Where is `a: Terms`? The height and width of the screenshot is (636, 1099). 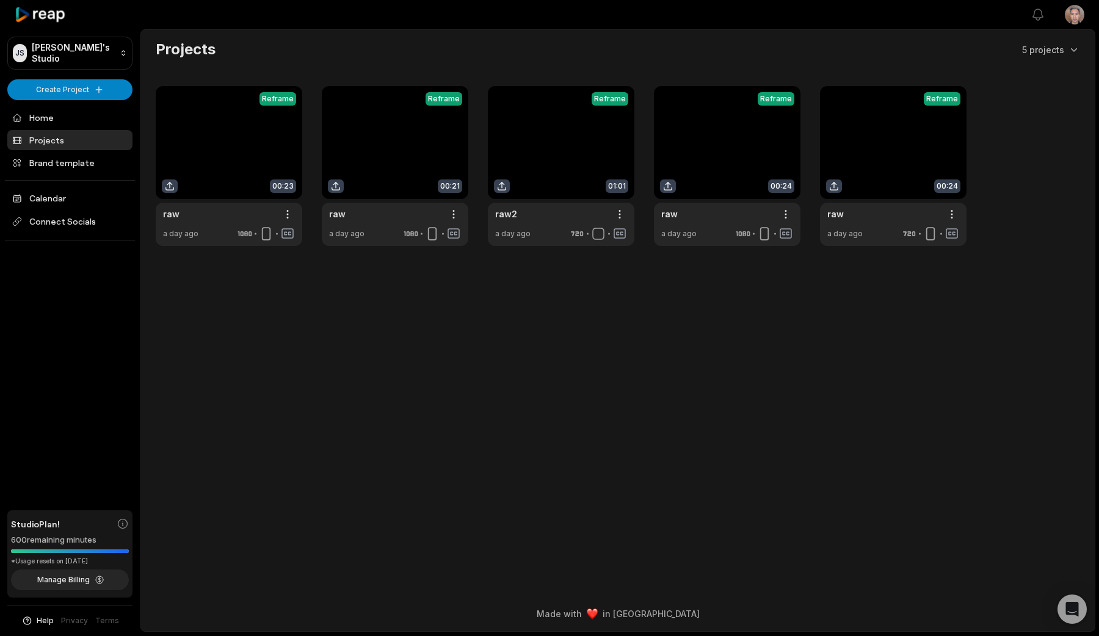
a: Terms is located at coordinates (107, 621).